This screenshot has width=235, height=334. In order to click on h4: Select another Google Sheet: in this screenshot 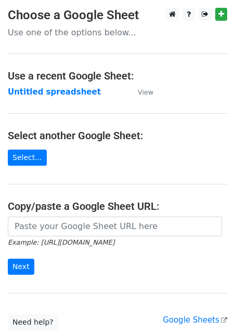, I will do `click(117, 136)`.